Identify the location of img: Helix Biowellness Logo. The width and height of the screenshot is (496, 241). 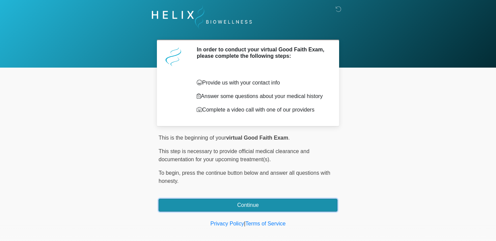
(202, 17).